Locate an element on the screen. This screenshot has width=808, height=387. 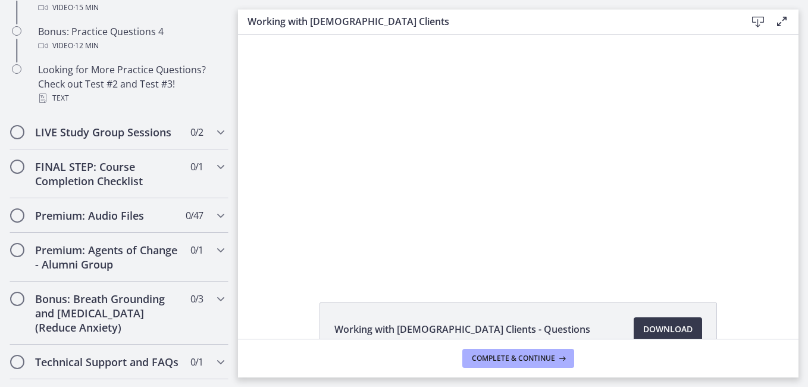
span: 0 / 3 is located at coordinates (196, 299).